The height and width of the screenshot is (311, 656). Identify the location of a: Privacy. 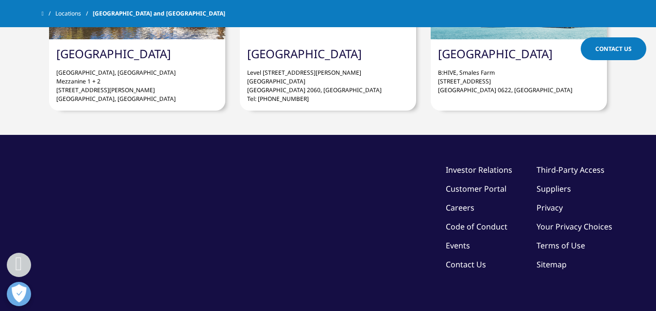
(549, 208).